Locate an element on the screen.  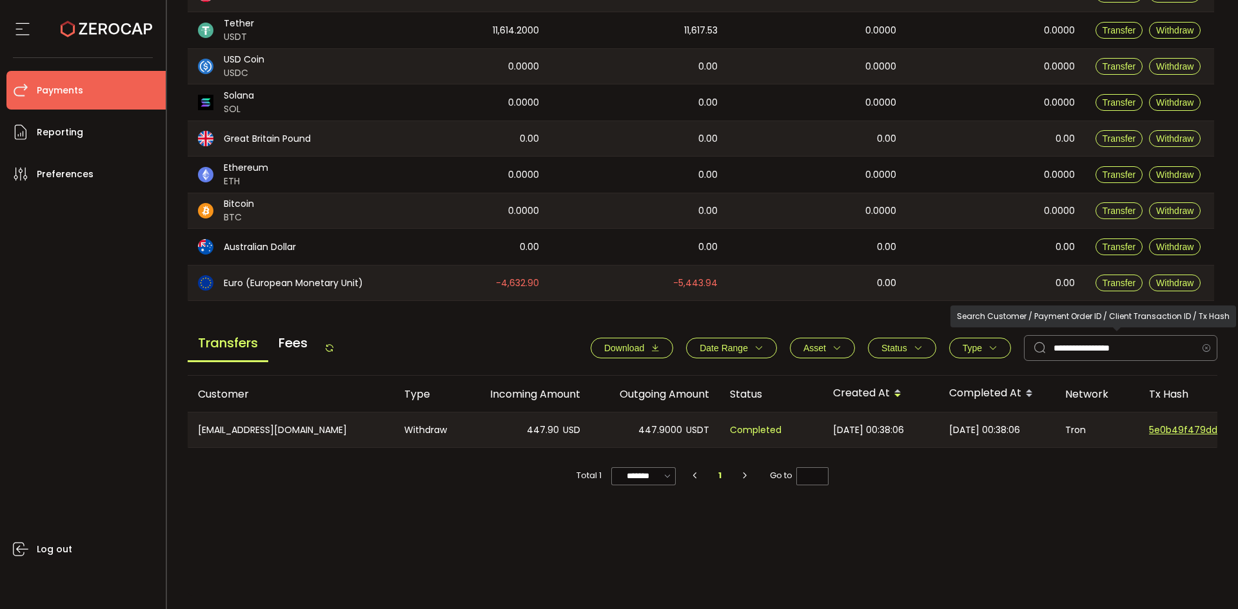
div: Incoming Amount is located at coordinates (526, 394).